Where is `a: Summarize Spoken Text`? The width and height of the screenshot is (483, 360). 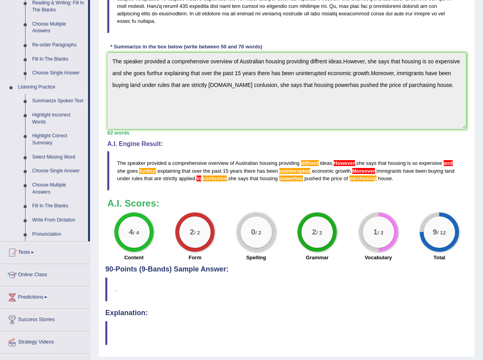
a: Summarize Spoken Text is located at coordinates (58, 101).